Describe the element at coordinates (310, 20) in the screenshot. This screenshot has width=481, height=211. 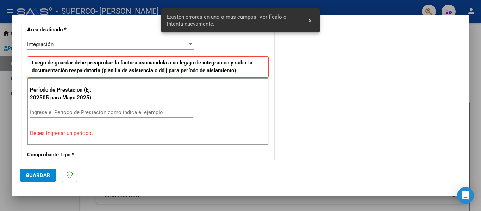
I see `button: x` at that location.